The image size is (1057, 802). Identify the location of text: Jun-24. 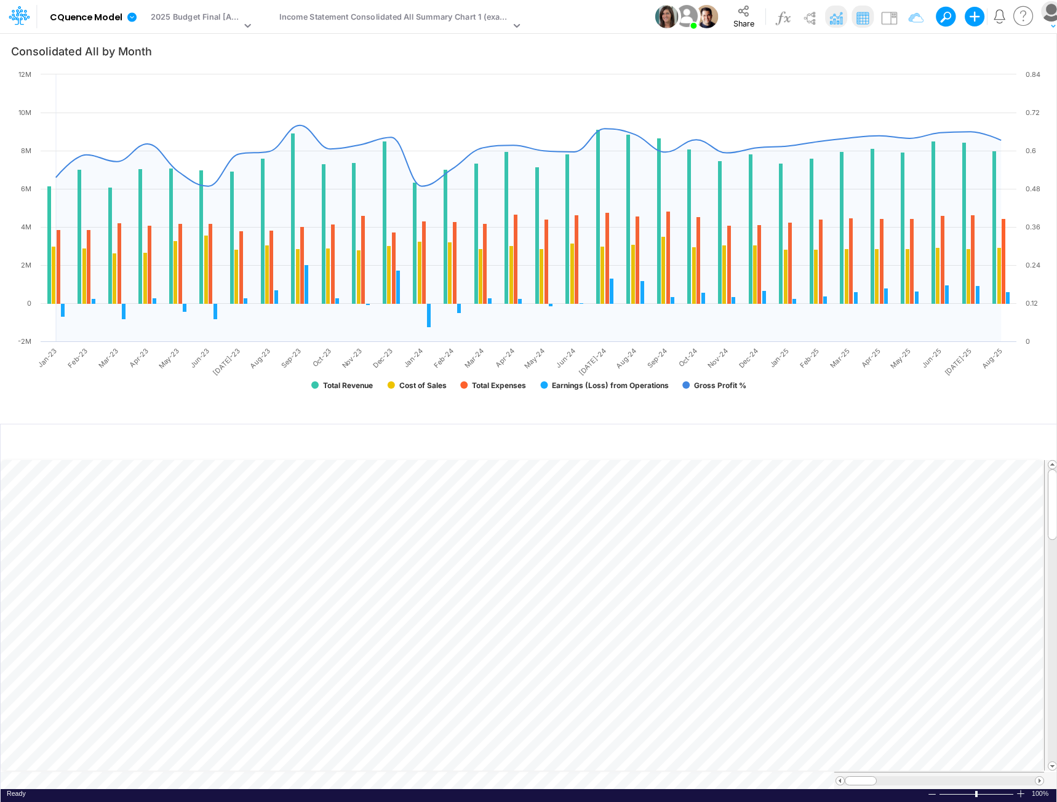
(565, 357).